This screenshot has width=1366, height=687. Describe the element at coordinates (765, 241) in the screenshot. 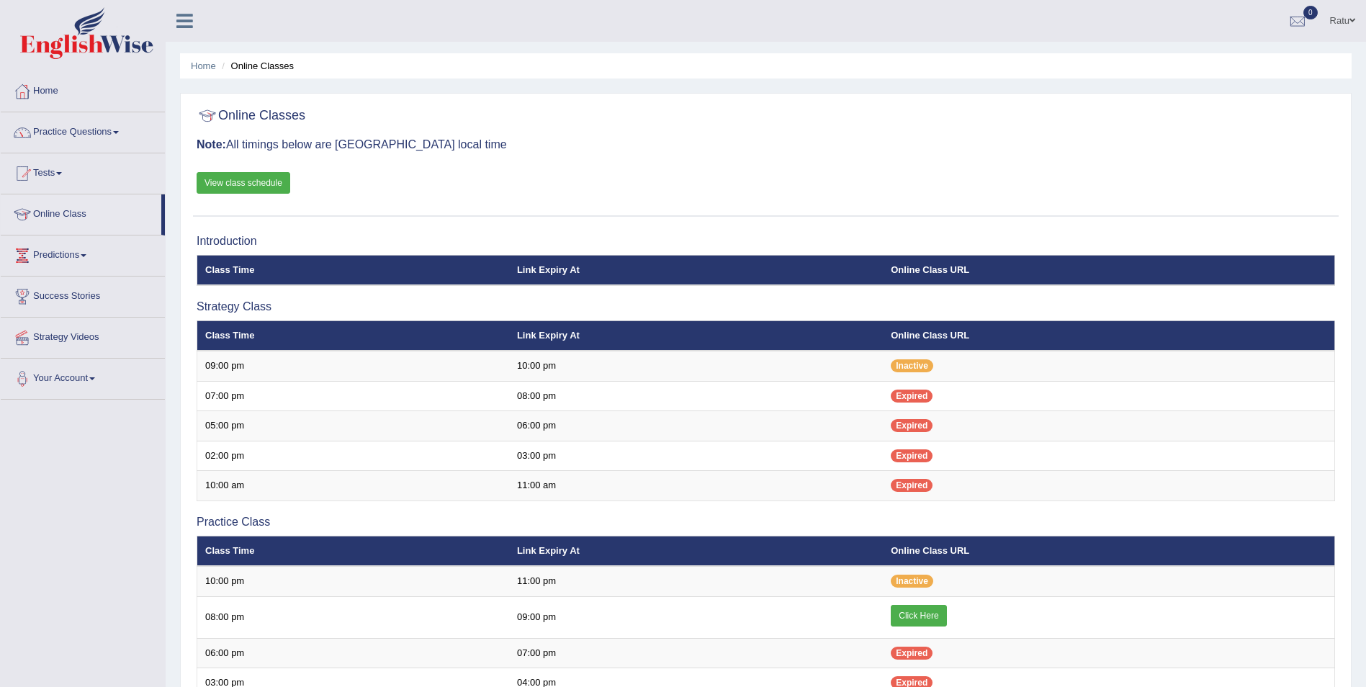

I see `h3: Introduction` at that location.